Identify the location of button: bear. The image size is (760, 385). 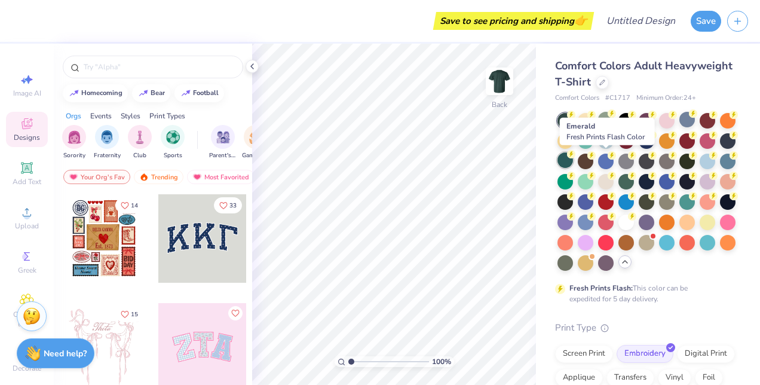
(151, 93).